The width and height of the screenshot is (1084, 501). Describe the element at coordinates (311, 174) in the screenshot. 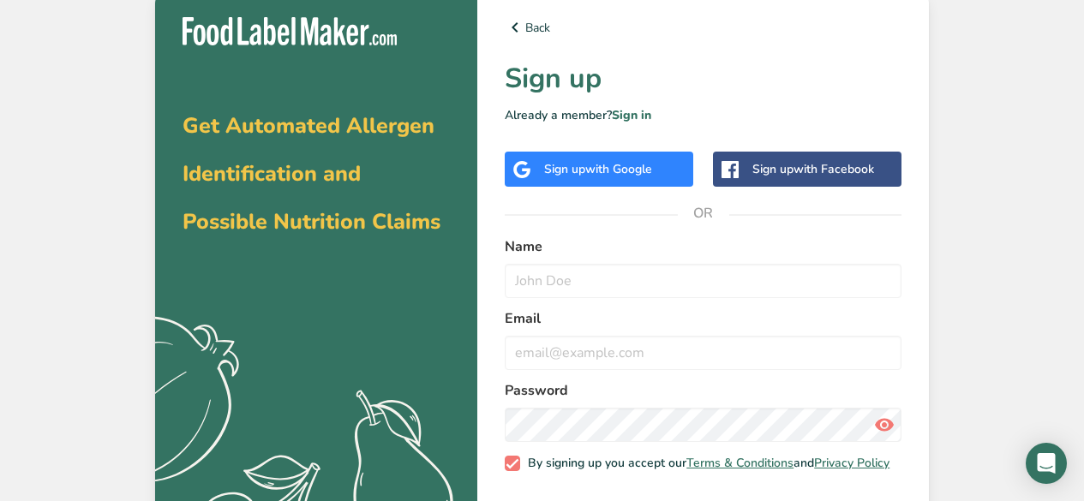

I see `span: Get Automated Allergen Identification and Possible Nutrition Claims` at that location.